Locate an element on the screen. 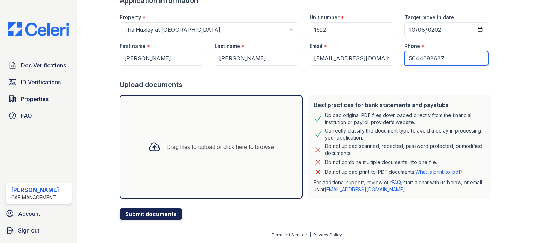 The width and height of the screenshot is (536, 243). p: For additional support, review our , start a chat with us below, or email us at is located at coordinates (400, 186).